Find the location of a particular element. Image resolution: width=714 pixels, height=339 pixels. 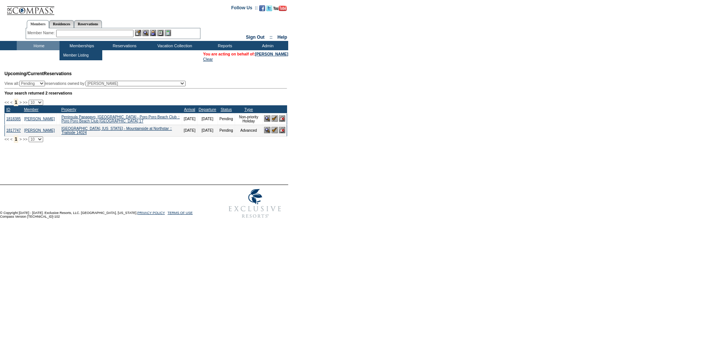

a: Departure is located at coordinates (207, 109).